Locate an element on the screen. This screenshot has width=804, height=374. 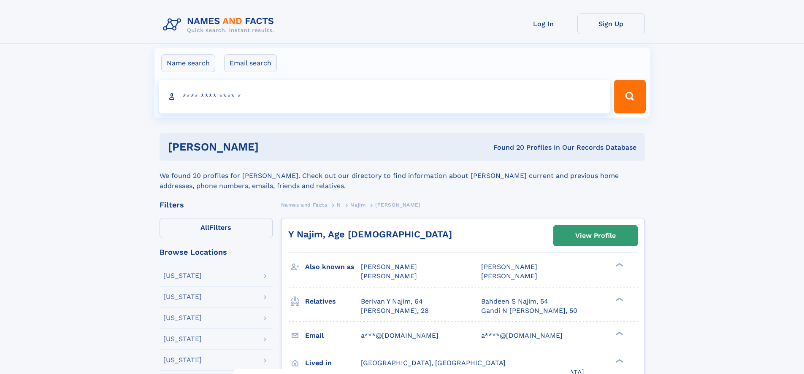
span: All is located at coordinates (205, 228).